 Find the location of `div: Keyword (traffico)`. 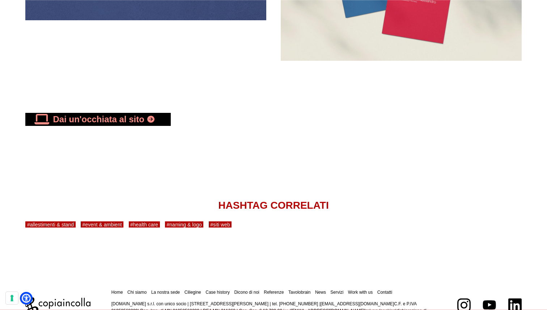

div: Keyword (traffico) is located at coordinates (100, 45).